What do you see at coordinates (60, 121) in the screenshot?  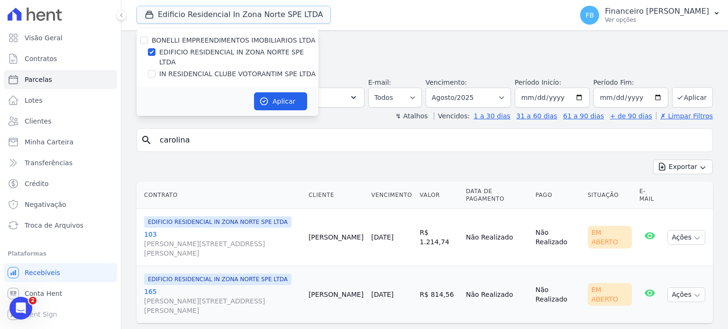 I see `a: Clientes` at bounding box center [60, 121].